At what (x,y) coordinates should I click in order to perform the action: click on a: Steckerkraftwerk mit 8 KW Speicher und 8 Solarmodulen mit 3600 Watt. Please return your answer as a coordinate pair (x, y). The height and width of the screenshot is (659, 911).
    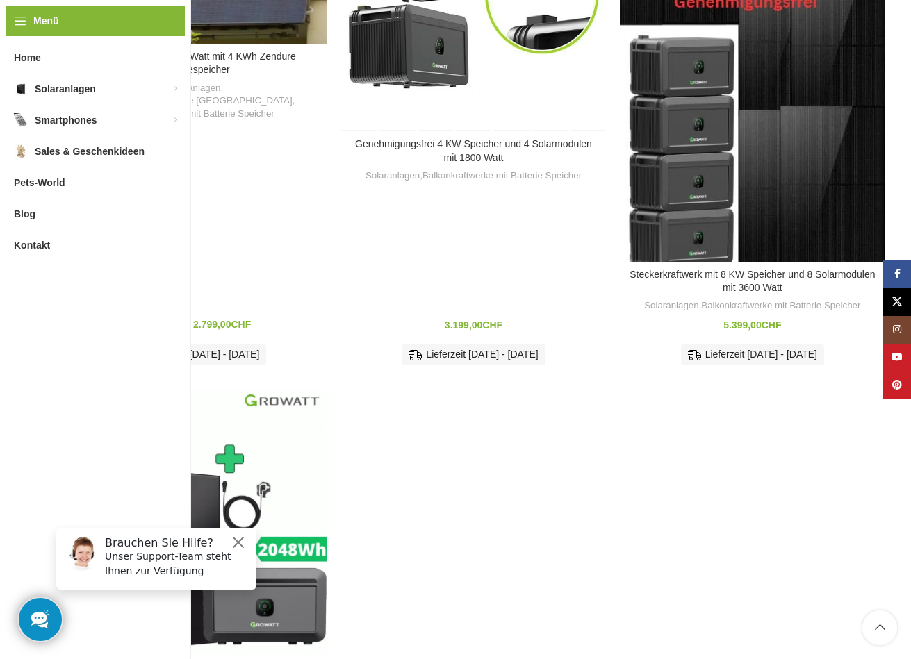
    Looking at the image, I should click on (752, 281).